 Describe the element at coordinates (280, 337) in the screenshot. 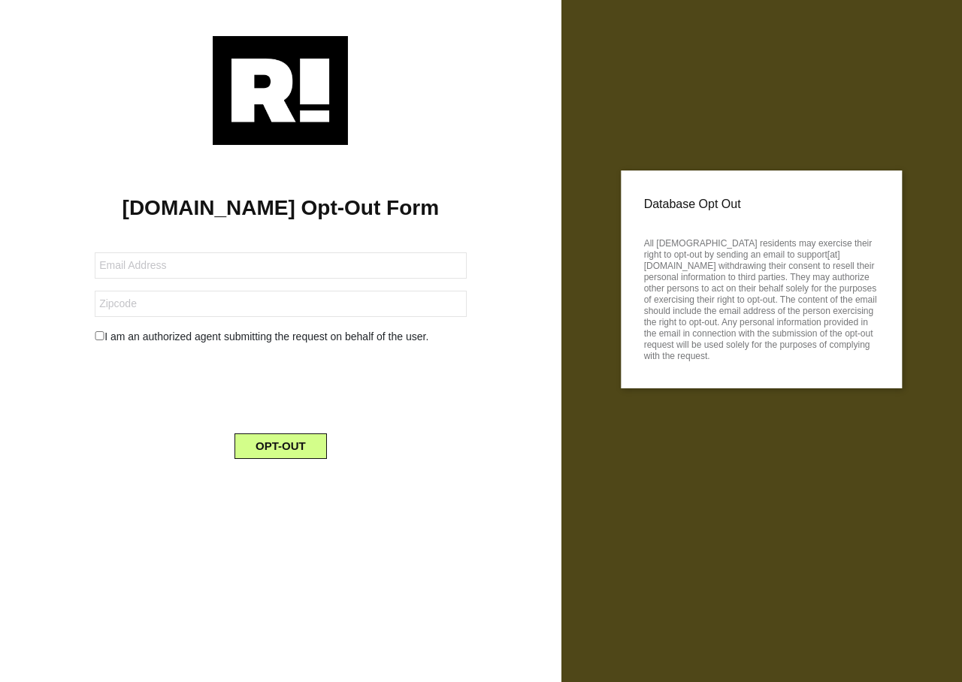

I see `div: I am an authorized agent submitting the request on behalf of the user.` at that location.